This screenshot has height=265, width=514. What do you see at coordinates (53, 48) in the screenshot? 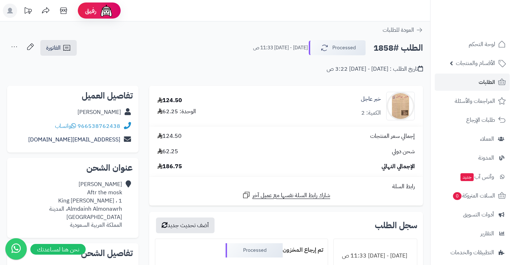
I see `span: الفاتورة` at bounding box center [53, 48].